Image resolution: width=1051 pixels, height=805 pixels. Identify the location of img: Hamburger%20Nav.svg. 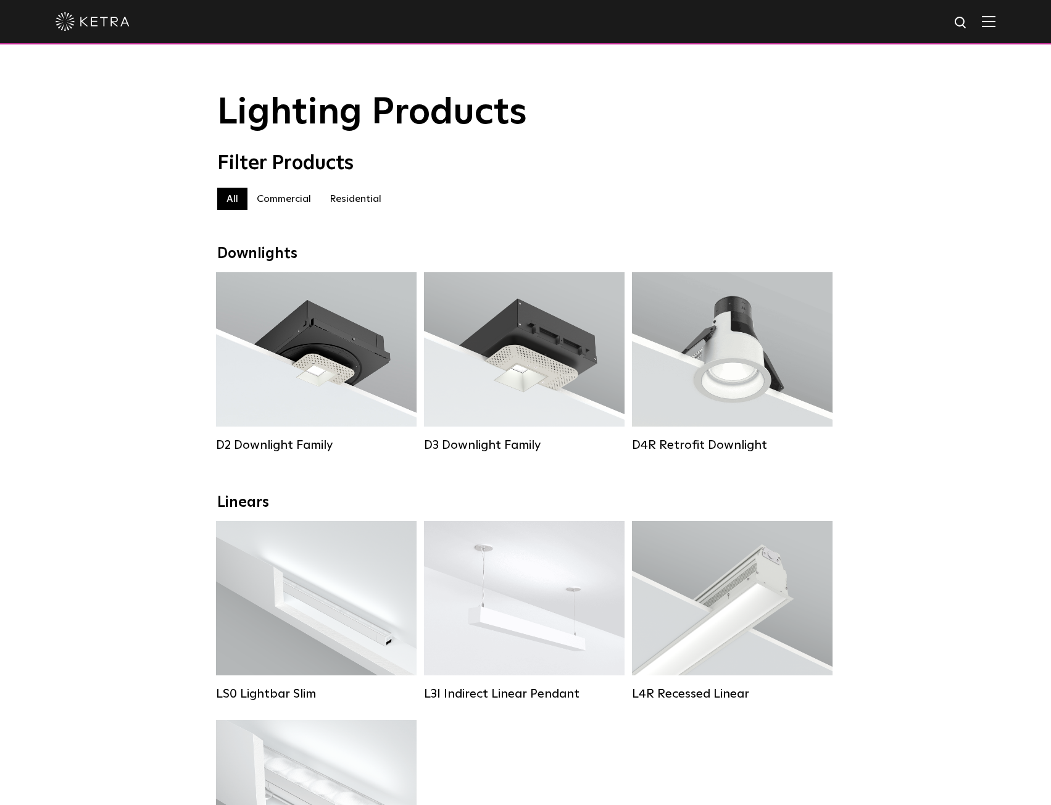
(989, 21).